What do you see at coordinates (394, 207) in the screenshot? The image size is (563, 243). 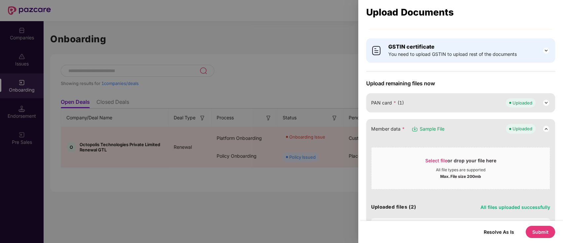 I see `h4: Uploaded files (2)` at bounding box center [394, 207].